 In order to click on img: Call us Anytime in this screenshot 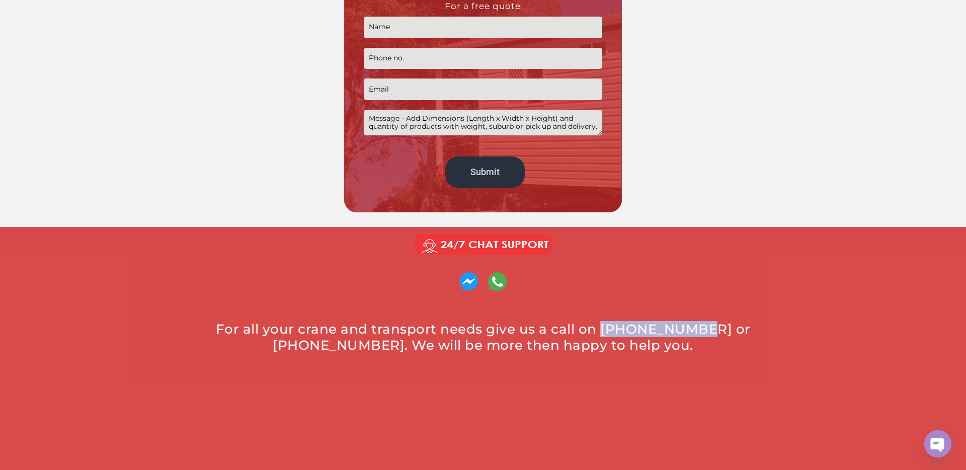, I will do `click(483, 245)`.